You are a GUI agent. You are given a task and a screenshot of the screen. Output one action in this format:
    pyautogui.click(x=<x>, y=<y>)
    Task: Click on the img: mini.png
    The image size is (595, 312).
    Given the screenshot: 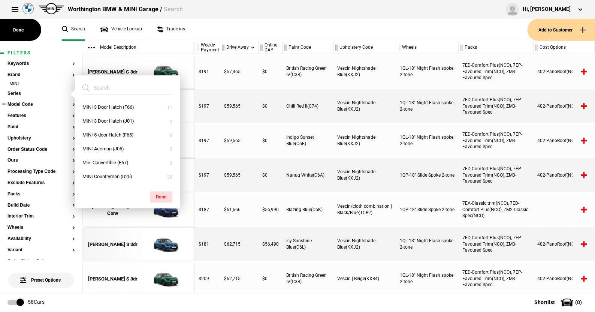 What is the action you would take?
    pyautogui.click(x=51, y=9)
    